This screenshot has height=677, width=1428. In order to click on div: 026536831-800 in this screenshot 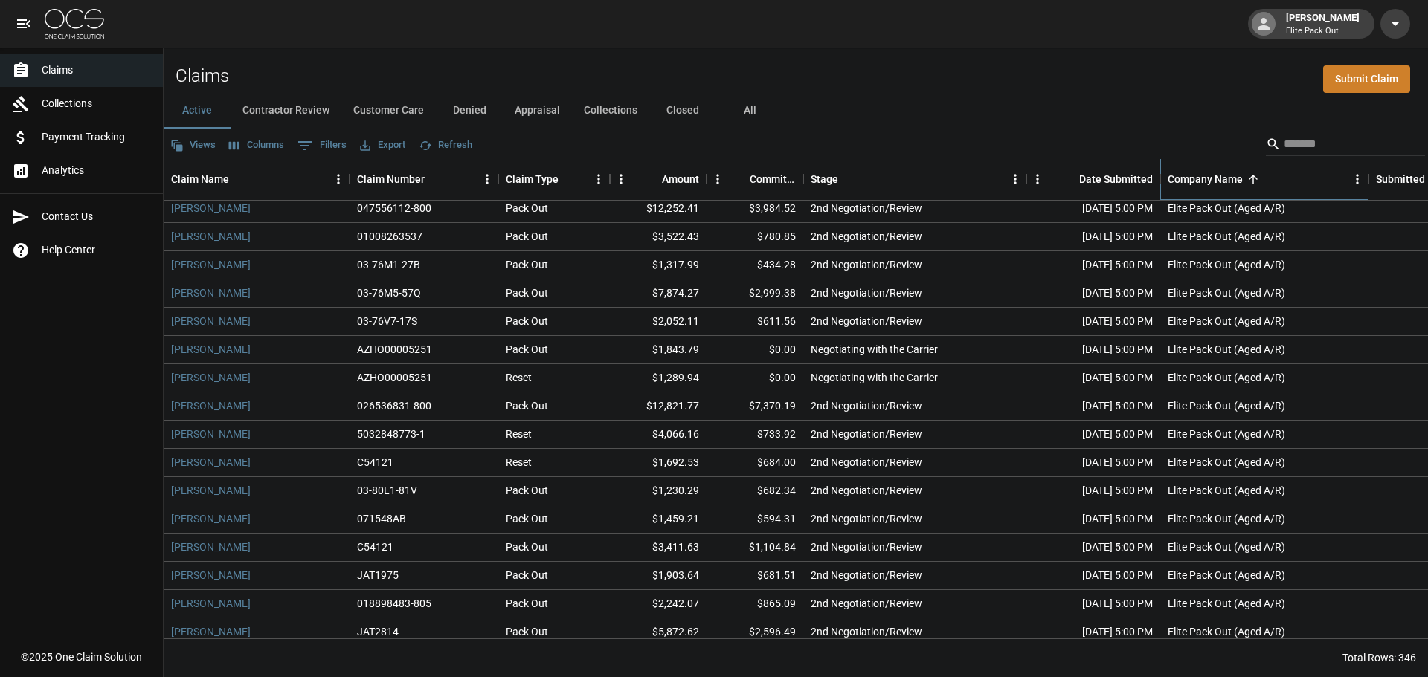, I will do `click(394, 406)`.